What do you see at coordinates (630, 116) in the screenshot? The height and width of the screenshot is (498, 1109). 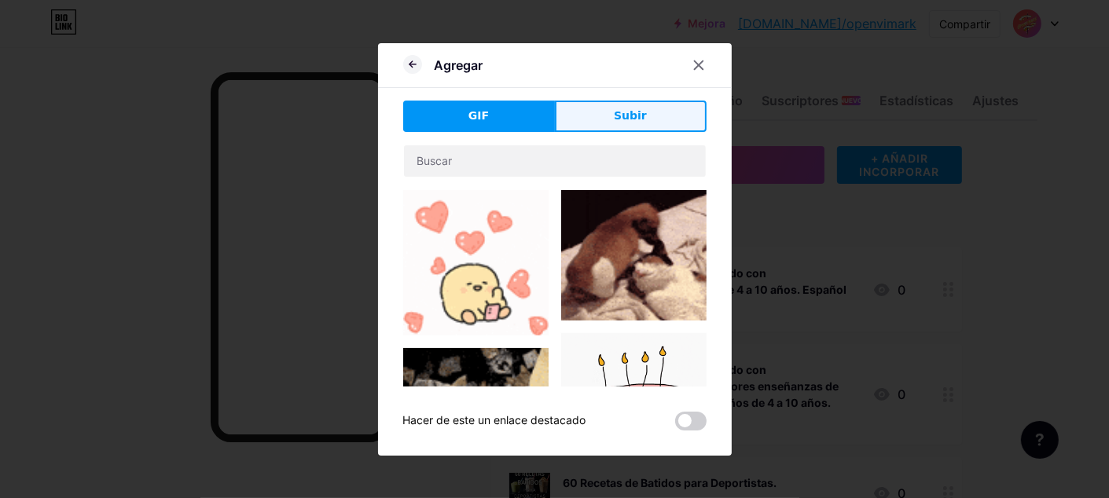 I see `font: Subir` at bounding box center [630, 116].